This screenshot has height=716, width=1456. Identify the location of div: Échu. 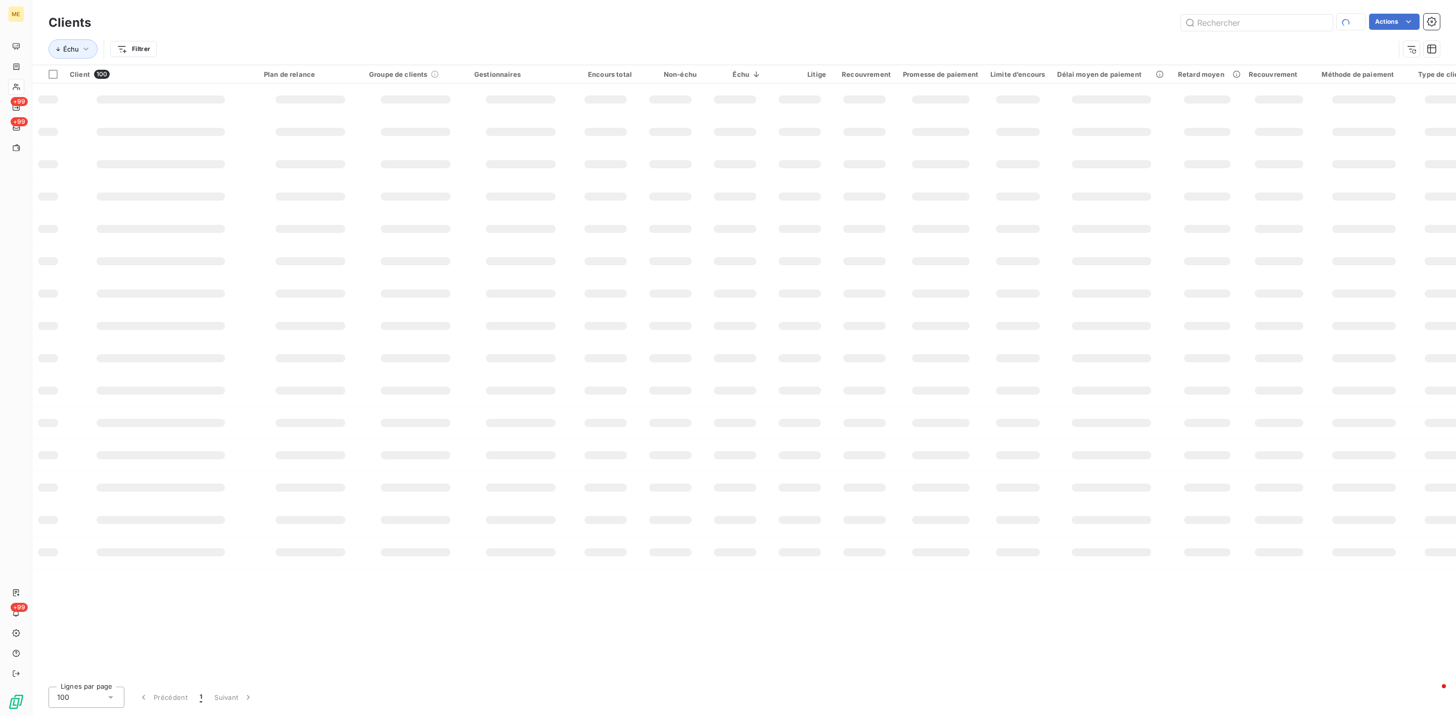
(735, 74).